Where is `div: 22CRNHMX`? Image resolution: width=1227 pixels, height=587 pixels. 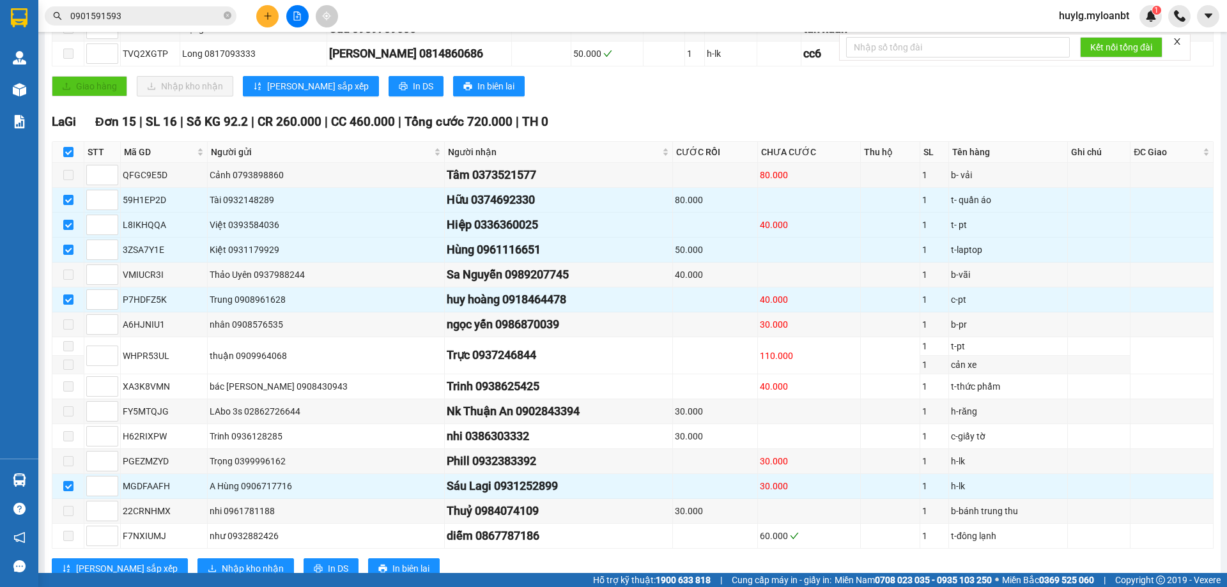
div: 22CRNHMX is located at coordinates (164, 511).